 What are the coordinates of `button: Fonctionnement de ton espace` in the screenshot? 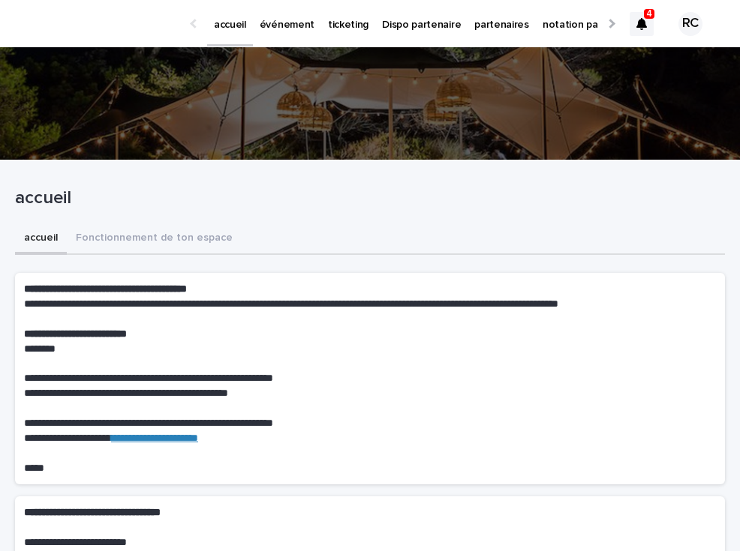 It's located at (154, 239).